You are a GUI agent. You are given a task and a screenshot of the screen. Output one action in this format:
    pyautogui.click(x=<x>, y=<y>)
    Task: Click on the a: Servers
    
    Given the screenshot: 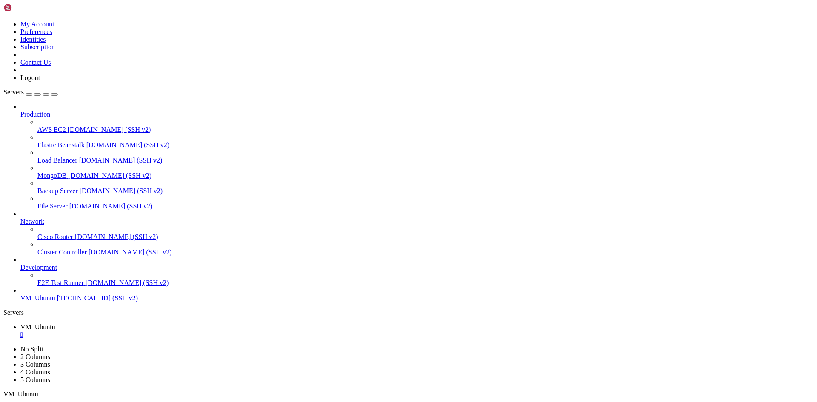 What is the action you would take?
    pyautogui.click(x=31, y=92)
    